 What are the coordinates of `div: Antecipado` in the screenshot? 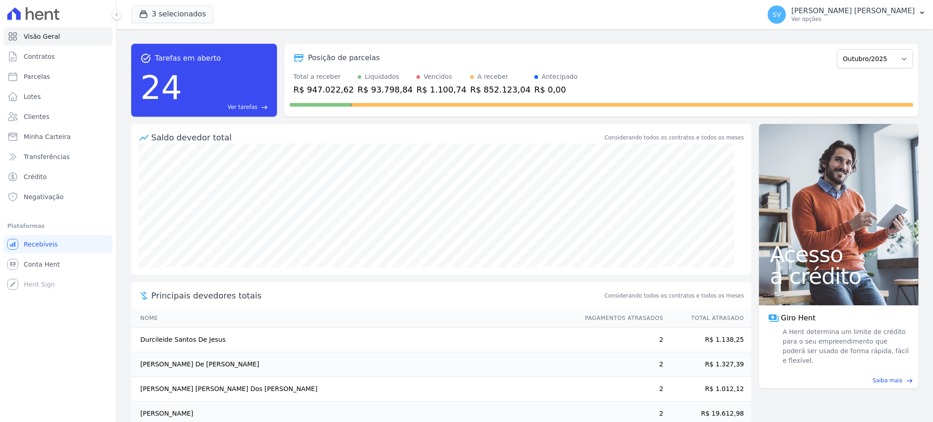 It's located at (559, 77).